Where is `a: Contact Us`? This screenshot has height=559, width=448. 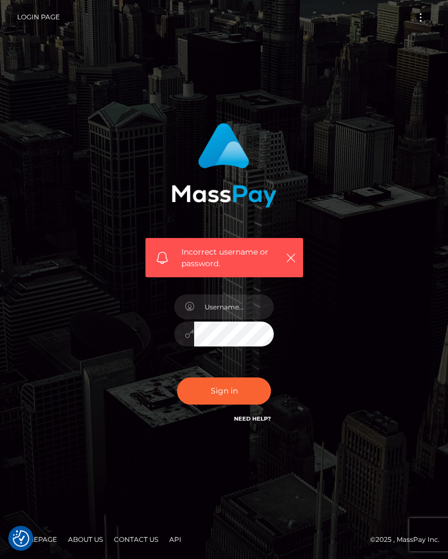
a: Contact Us is located at coordinates (136, 539).